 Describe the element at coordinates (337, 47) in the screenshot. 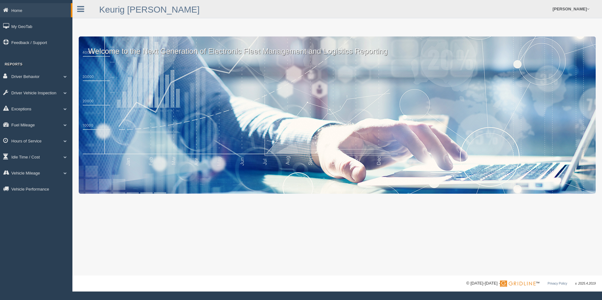

I see `p: Welcome to the Next Generation of Electronic Fleet Management and Logistics Reporting` at that location.